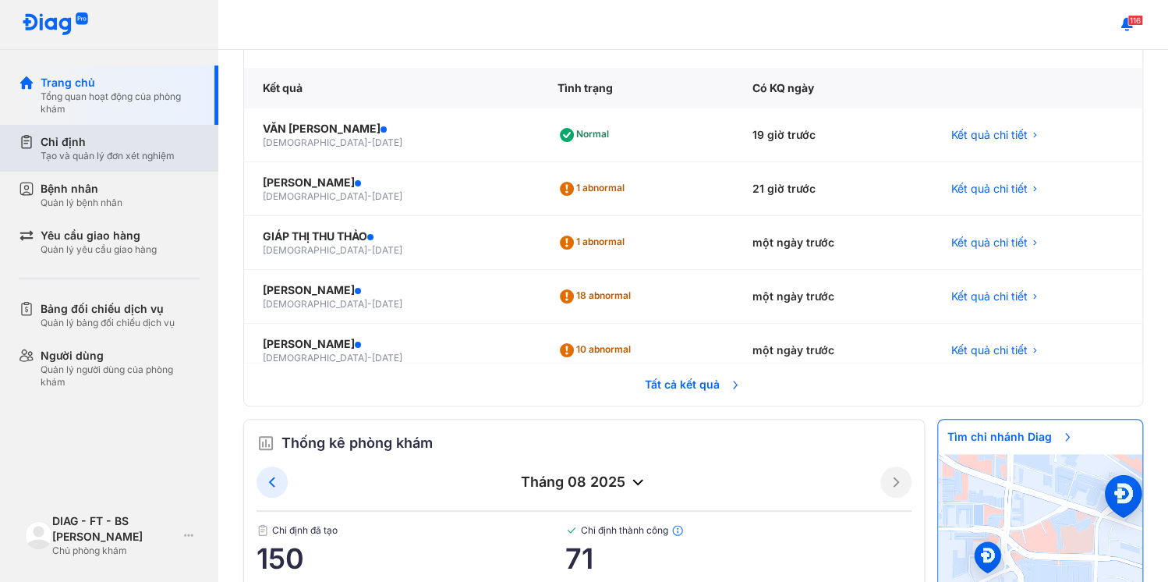 This screenshot has width=1168, height=582. I want to click on div: 19 giờ trước, so click(833, 135).